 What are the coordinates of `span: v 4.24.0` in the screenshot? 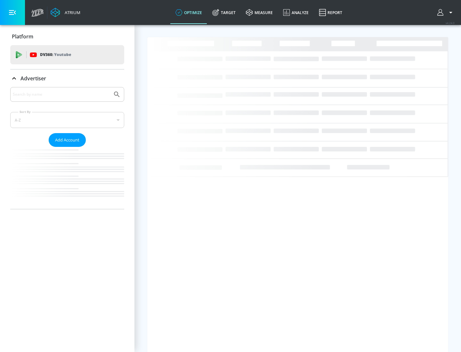 It's located at (450, 23).